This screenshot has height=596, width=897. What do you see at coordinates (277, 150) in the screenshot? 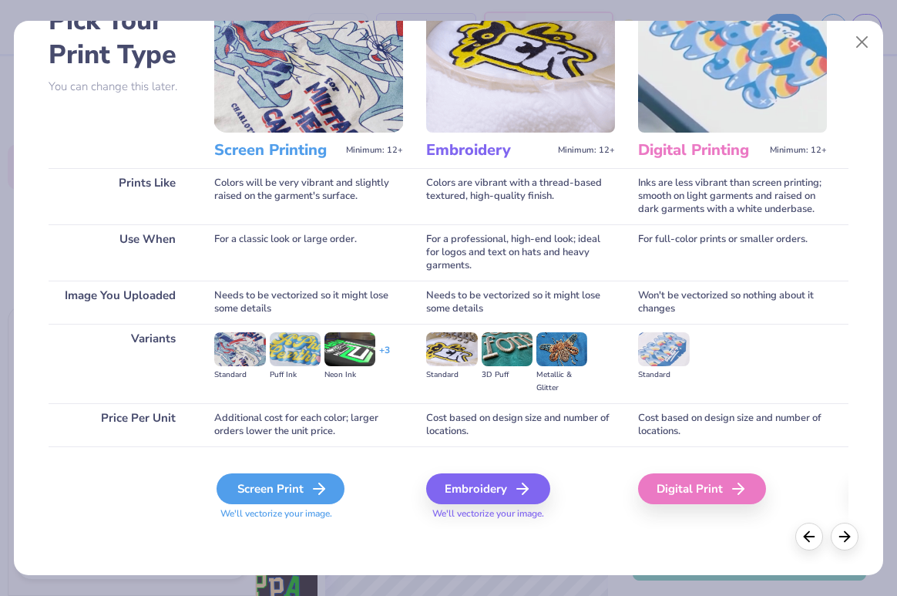
I see `h3: Screen Printing` at bounding box center [277, 150].